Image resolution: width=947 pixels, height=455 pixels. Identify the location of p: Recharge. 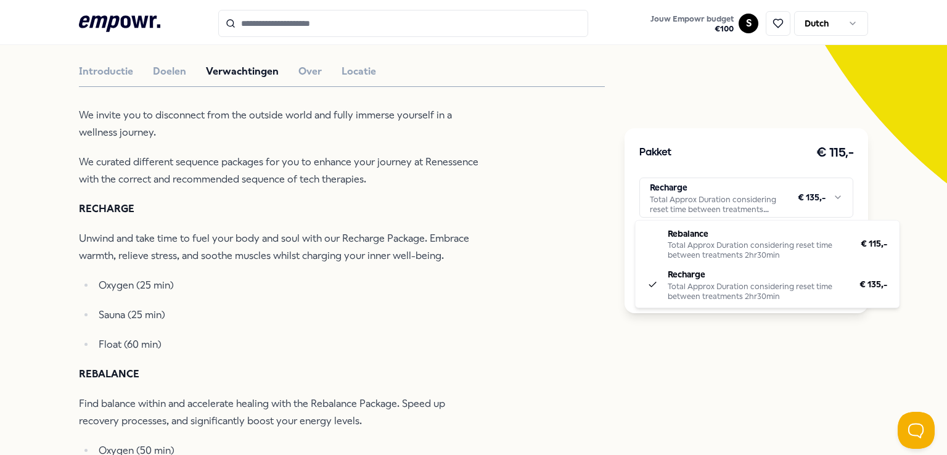
(756, 274).